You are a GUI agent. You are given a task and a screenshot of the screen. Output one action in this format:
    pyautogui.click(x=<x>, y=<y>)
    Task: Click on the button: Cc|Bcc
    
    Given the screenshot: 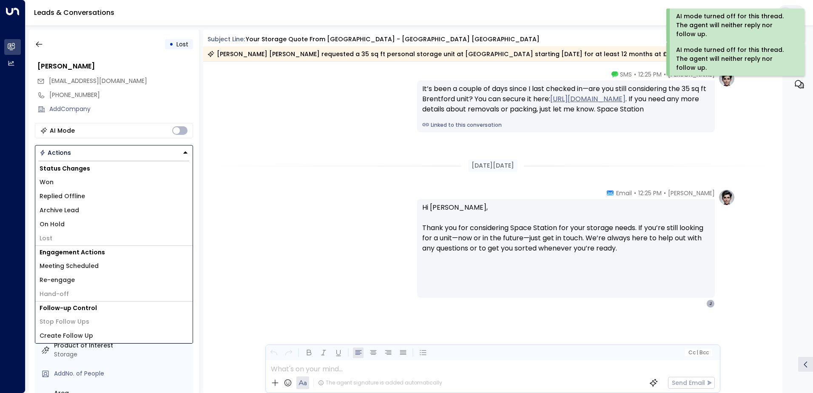 What is the action you would take?
    pyautogui.click(x=698, y=352)
    